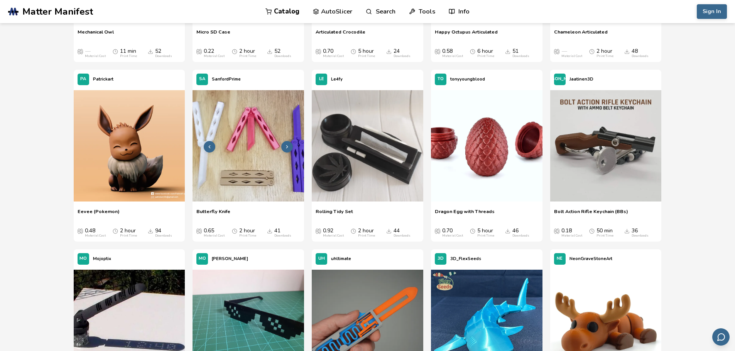 The height and width of the screenshot is (351, 735). What do you see at coordinates (466, 35) in the screenshot?
I see `span: Happy Octupus Articulated` at bounding box center [466, 35].